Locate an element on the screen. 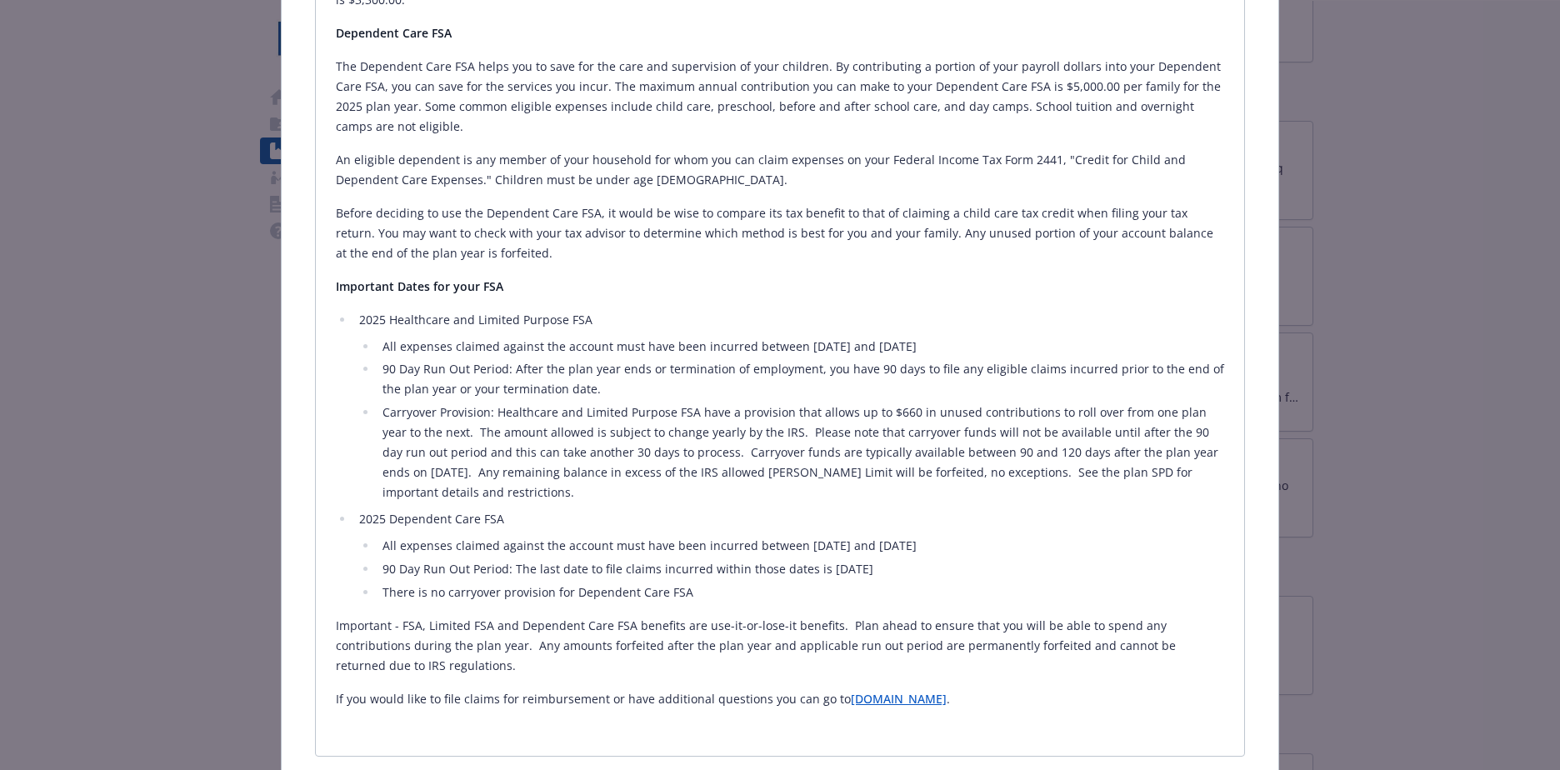 This screenshot has height=770, width=1560. li: 90 Day Run Out Period: After the plan year ends or termination of employment, you have 90 days to... is located at coordinates (801, 379).